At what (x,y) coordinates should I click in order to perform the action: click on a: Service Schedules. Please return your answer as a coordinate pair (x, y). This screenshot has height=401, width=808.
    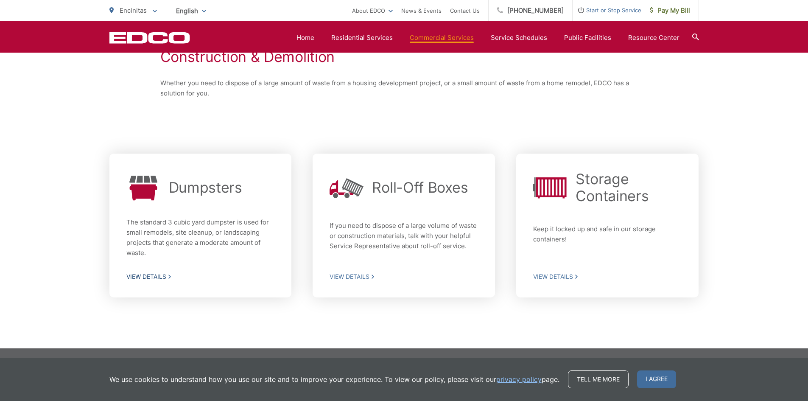
    Looking at the image, I should click on (519, 38).